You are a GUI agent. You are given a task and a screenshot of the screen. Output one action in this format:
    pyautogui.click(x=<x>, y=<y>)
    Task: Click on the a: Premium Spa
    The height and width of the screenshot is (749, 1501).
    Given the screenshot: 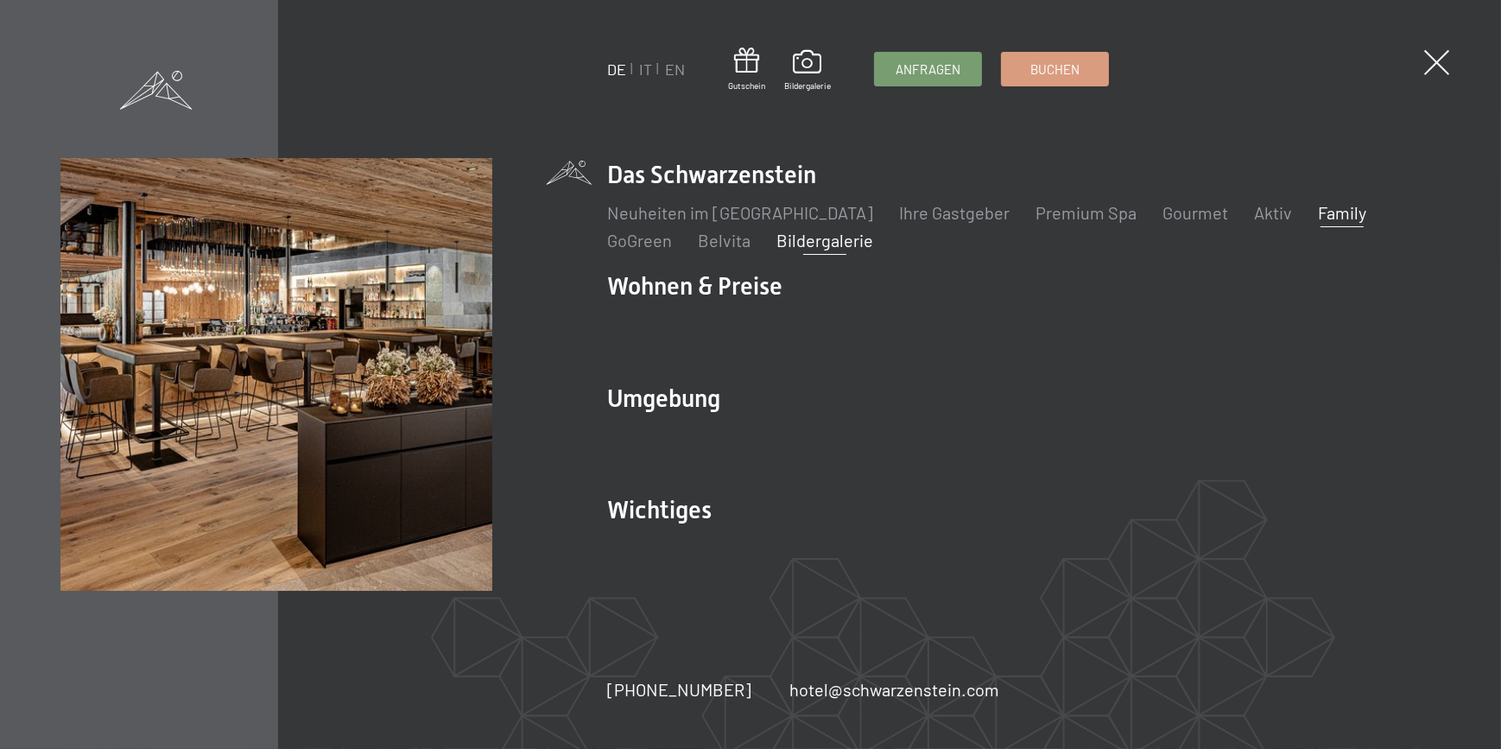 What is the action you would take?
    pyautogui.click(x=1085, y=212)
    